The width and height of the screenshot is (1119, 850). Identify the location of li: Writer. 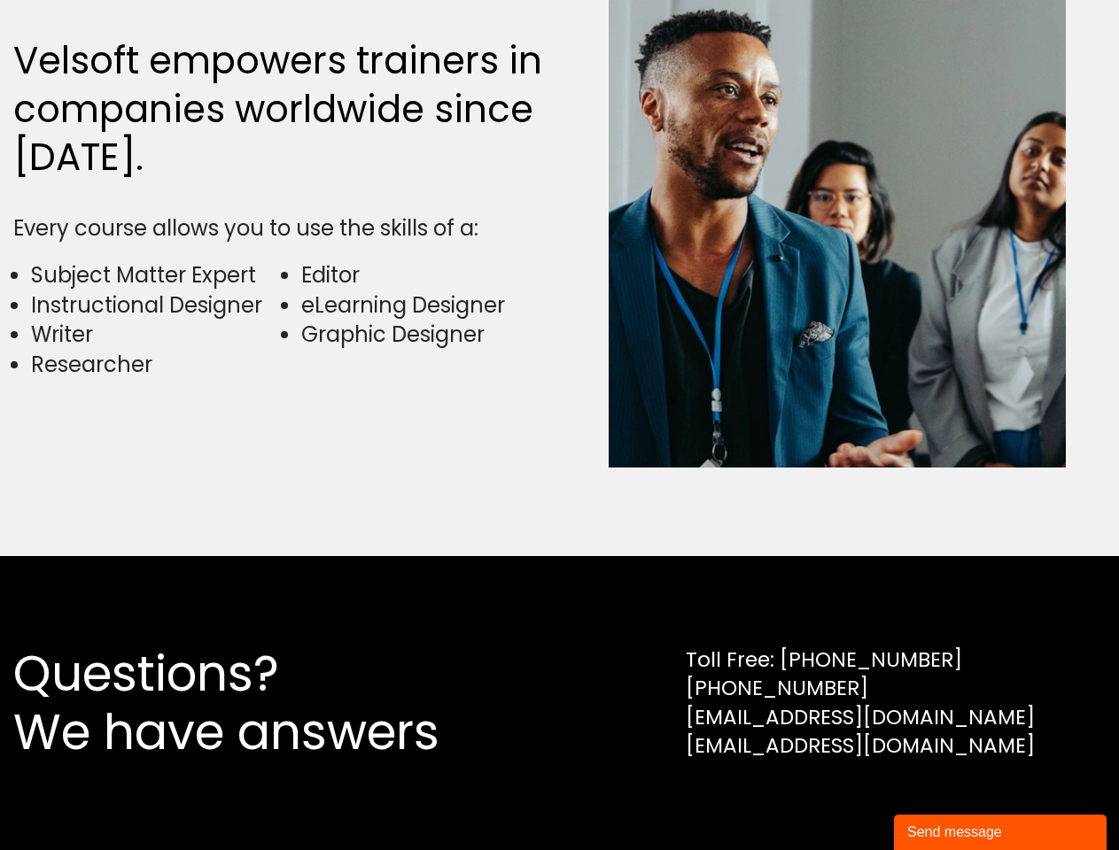
(155, 335).